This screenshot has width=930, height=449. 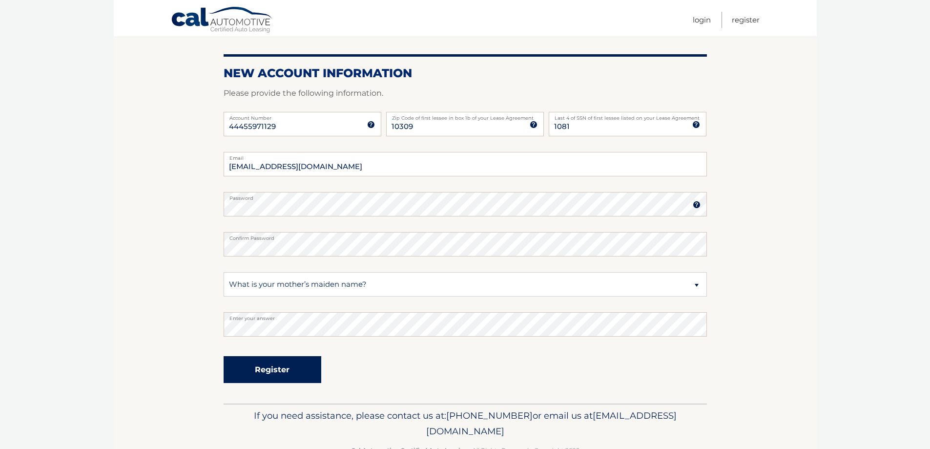 What do you see at coordinates (465, 316) in the screenshot?
I see `label: Enter your answer` at bounding box center [465, 316].